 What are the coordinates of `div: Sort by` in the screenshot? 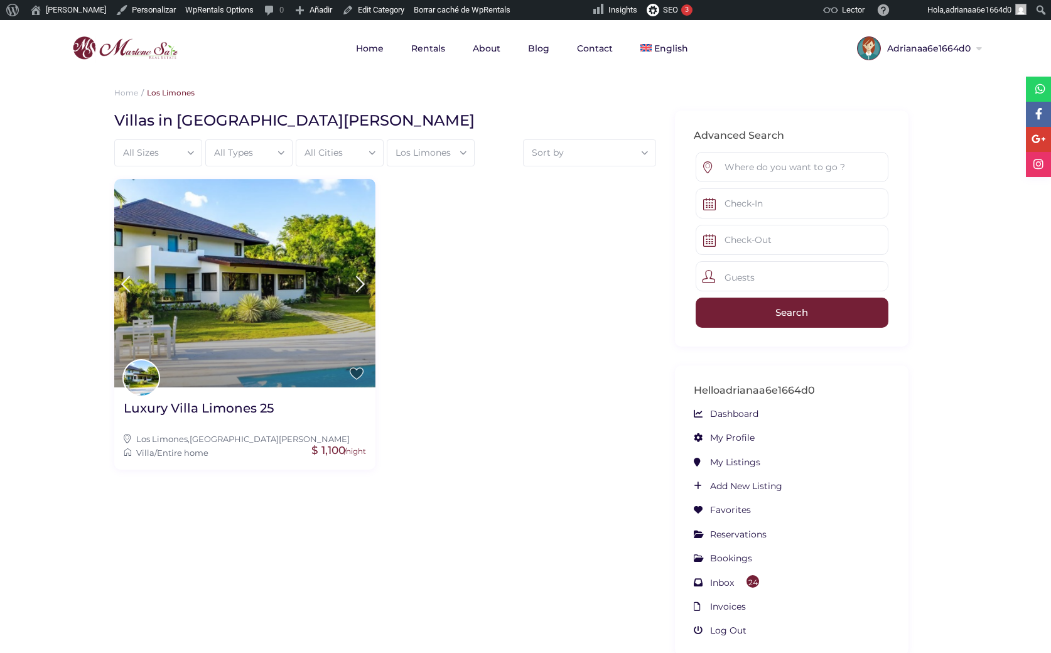 It's located at (590, 153).